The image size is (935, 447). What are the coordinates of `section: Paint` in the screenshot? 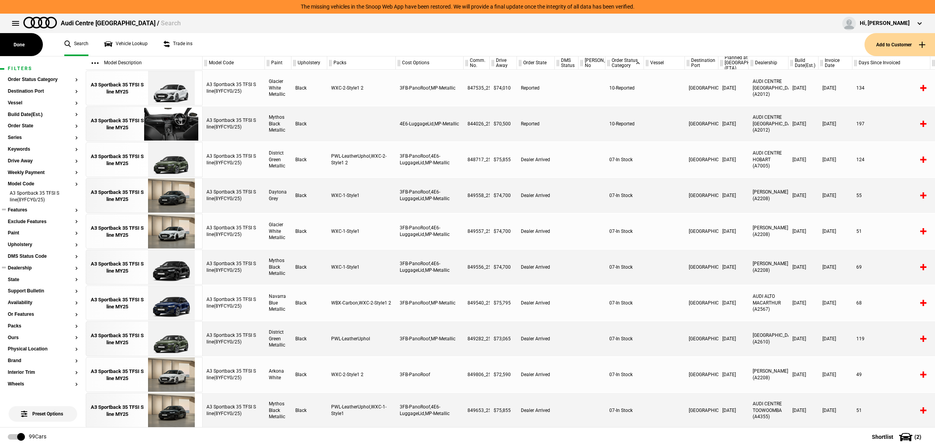 It's located at (43, 236).